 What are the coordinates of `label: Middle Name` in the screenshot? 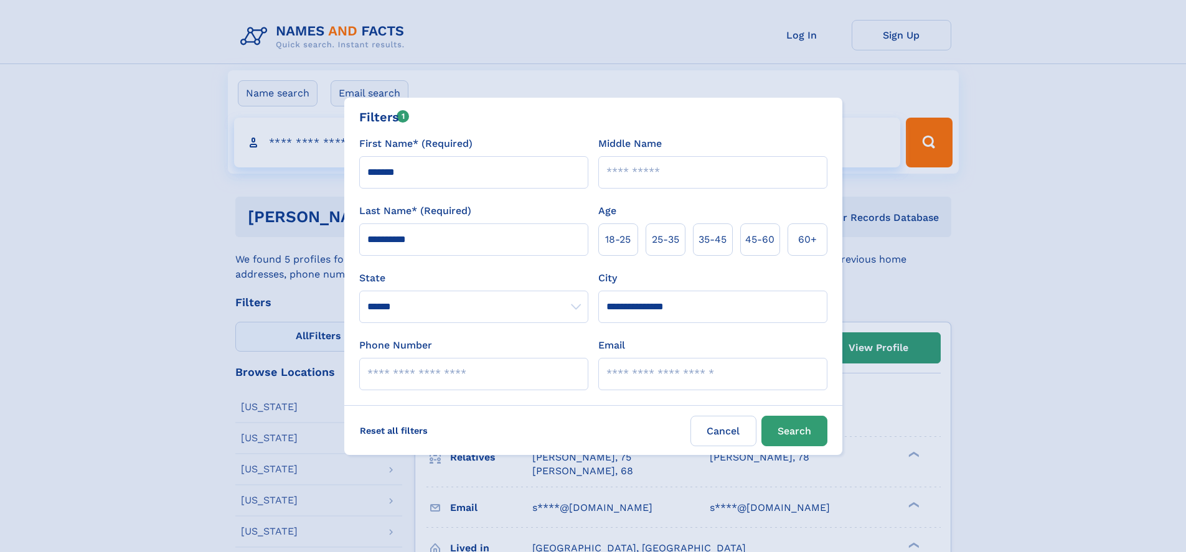 It's located at (630, 144).